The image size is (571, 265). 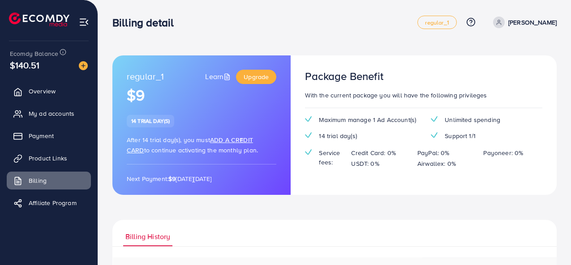 What do you see at coordinates (433, 153) in the screenshot?
I see `p: PayPal: 0%` at bounding box center [433, 153].